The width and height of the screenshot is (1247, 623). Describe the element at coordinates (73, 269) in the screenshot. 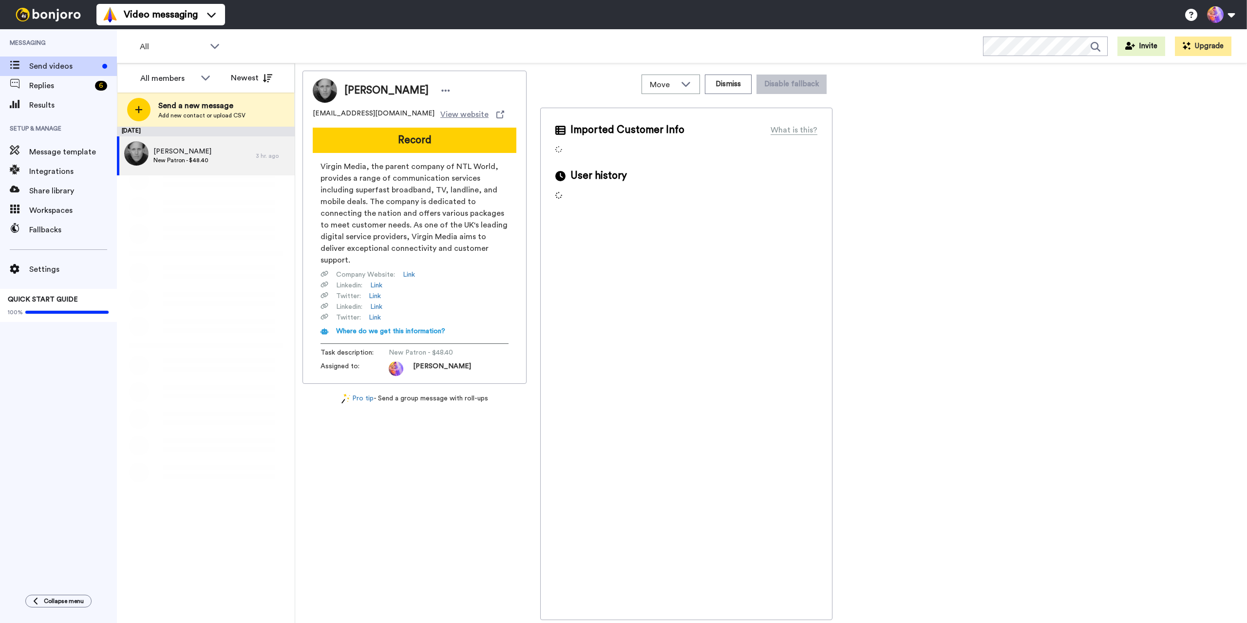

I see `span: Settings` at that location.